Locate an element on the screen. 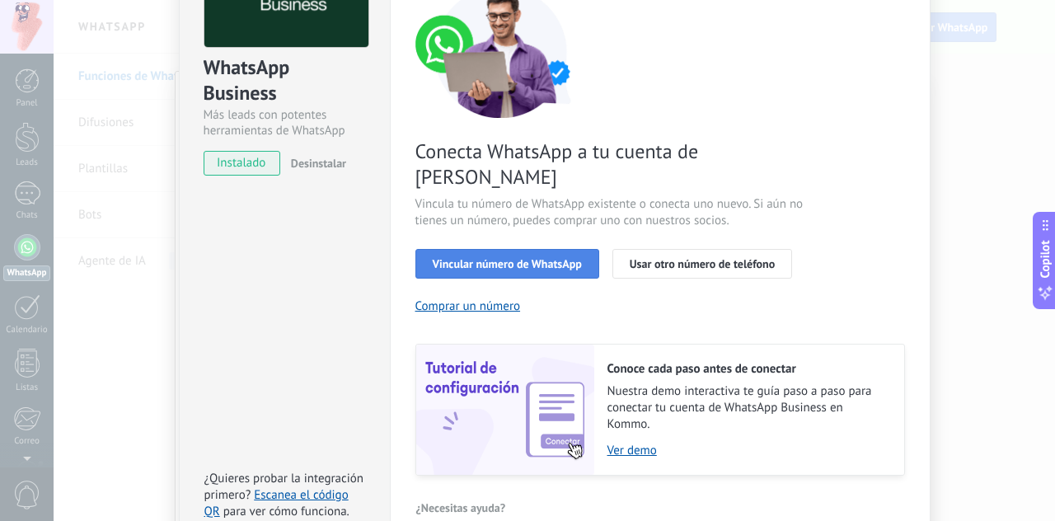 The image size is (1055, 521). a: Ver demo is located at coordinates (748, 450).